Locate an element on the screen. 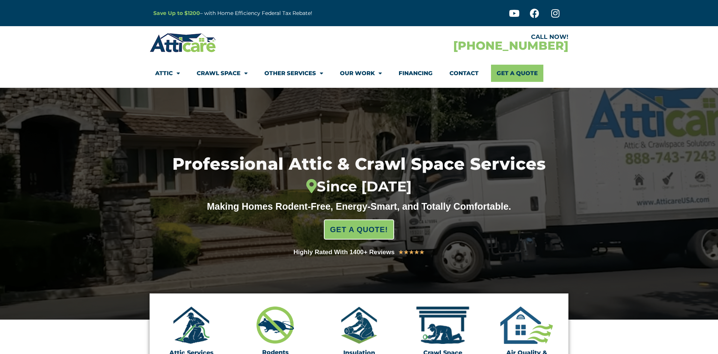 This screenshot has height=354, width=718. div: Making Homes Rodent-Free, Energy-Smart, and Totally Comfortable. is located at coordinates (359, 206).